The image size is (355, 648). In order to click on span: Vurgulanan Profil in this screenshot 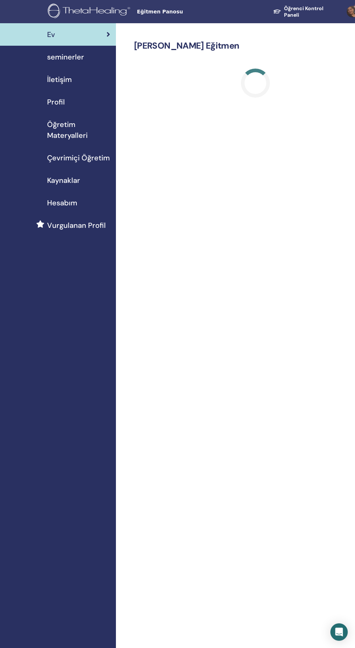, I will do `click(77, 225)`.